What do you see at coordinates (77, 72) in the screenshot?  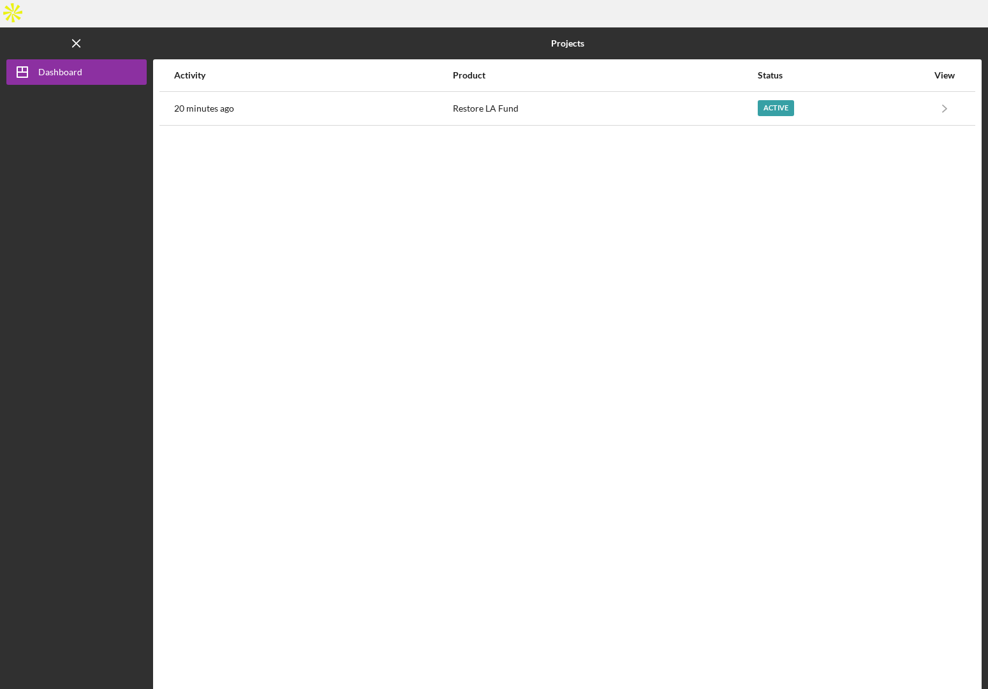 I see `a: Dashboard` at bounding box center [77, 72].